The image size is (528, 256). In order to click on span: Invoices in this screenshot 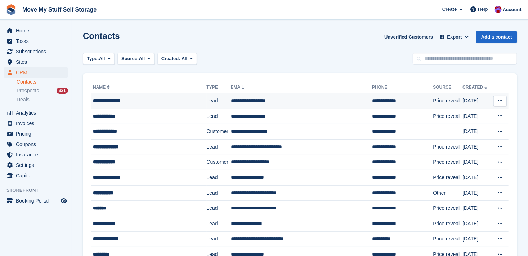, I will do `click(37, 123)`.